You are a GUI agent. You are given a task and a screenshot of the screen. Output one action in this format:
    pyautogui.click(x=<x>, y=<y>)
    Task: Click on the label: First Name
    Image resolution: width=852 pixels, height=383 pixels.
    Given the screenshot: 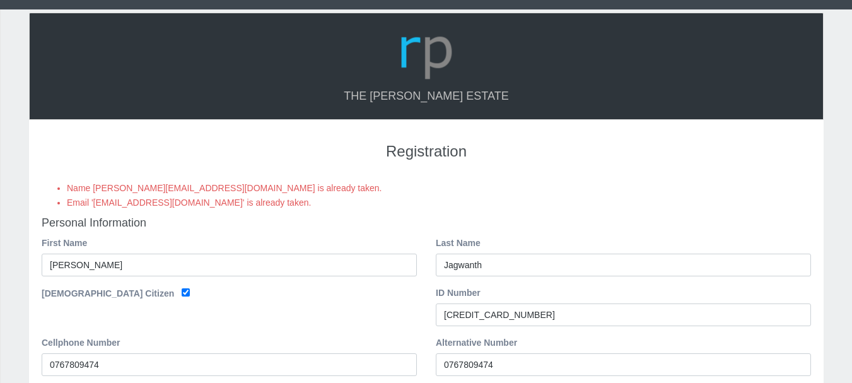 What is the action you would take?
    pyautogui.click(x=64, y=243)
    